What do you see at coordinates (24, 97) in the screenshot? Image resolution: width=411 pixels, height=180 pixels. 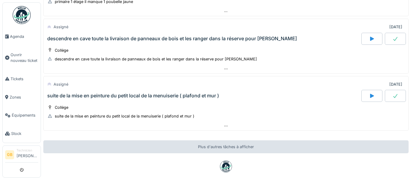 I see `span: Zones` at bounding box center [24, 97].